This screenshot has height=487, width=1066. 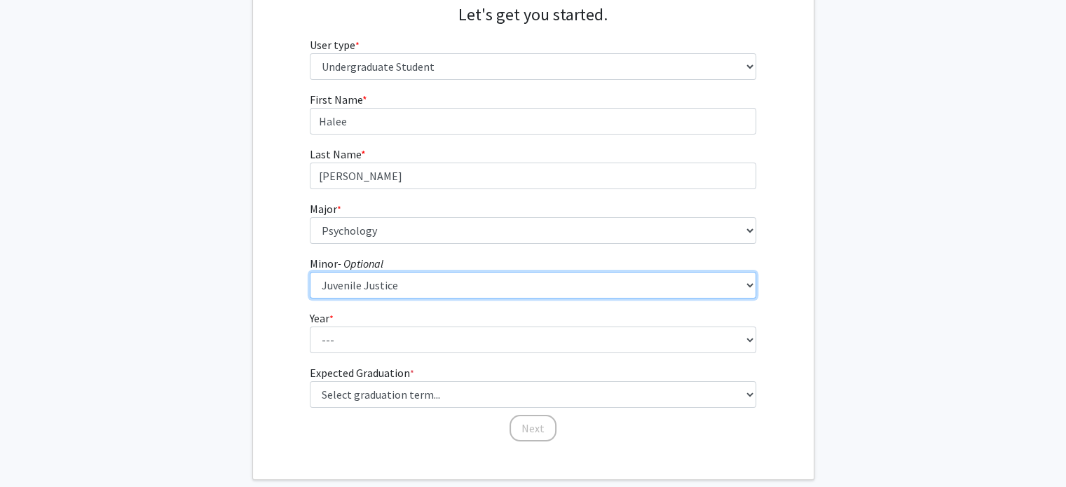 I want to click on label: Minor, so click(x=346, y=264).